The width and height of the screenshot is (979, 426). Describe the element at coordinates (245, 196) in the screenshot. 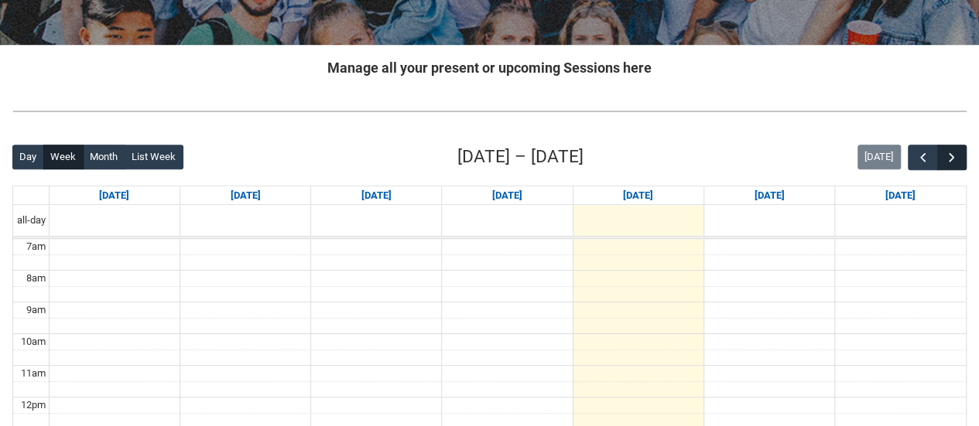

I see `a: Go to September 1, 2025` at that location.